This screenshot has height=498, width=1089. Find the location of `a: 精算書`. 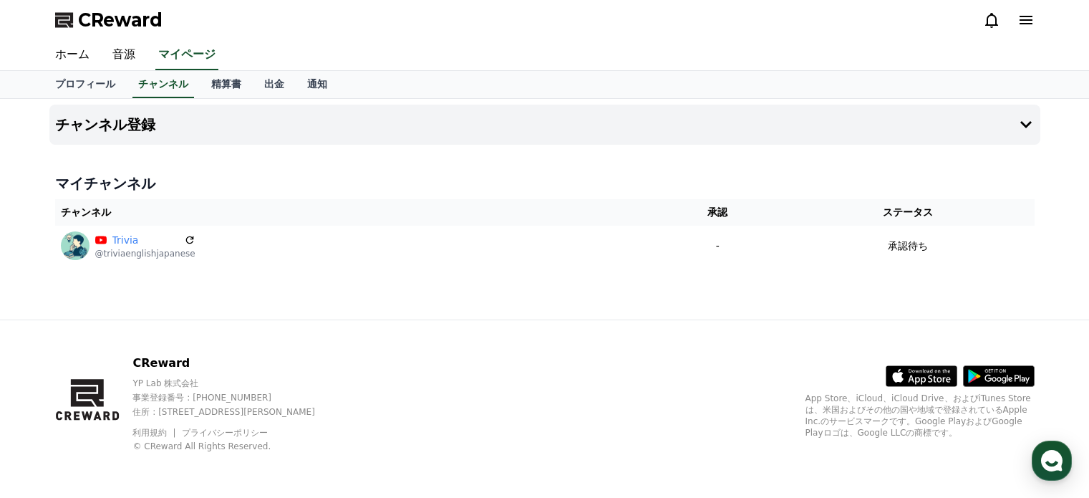

a: 精算書 is located at coordinates (226, 84).